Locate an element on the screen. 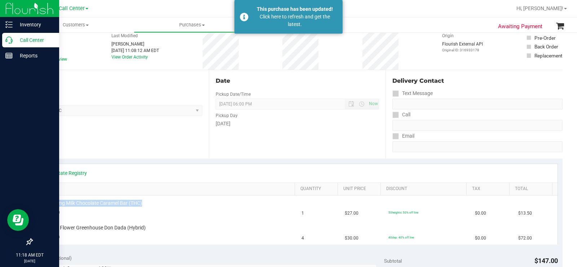 This screenshot has height=267, width=577. span: 40dep: 40% off line is located at coordinates (401, 237).